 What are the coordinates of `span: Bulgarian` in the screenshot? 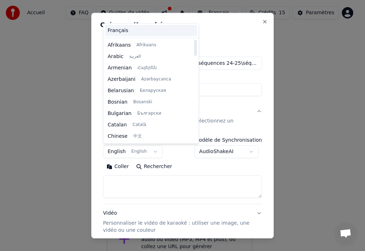 It's located at (119, 114).